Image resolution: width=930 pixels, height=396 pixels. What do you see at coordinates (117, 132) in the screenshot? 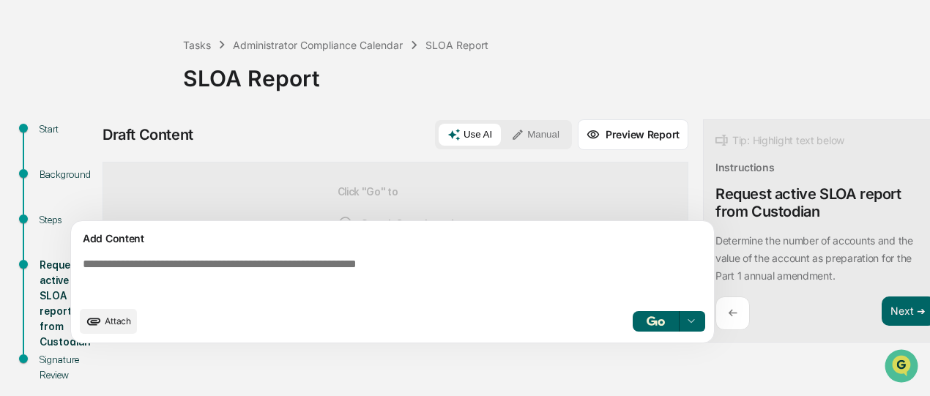
I see `div: We're available if you need us!` at bounding box center [117, 132].